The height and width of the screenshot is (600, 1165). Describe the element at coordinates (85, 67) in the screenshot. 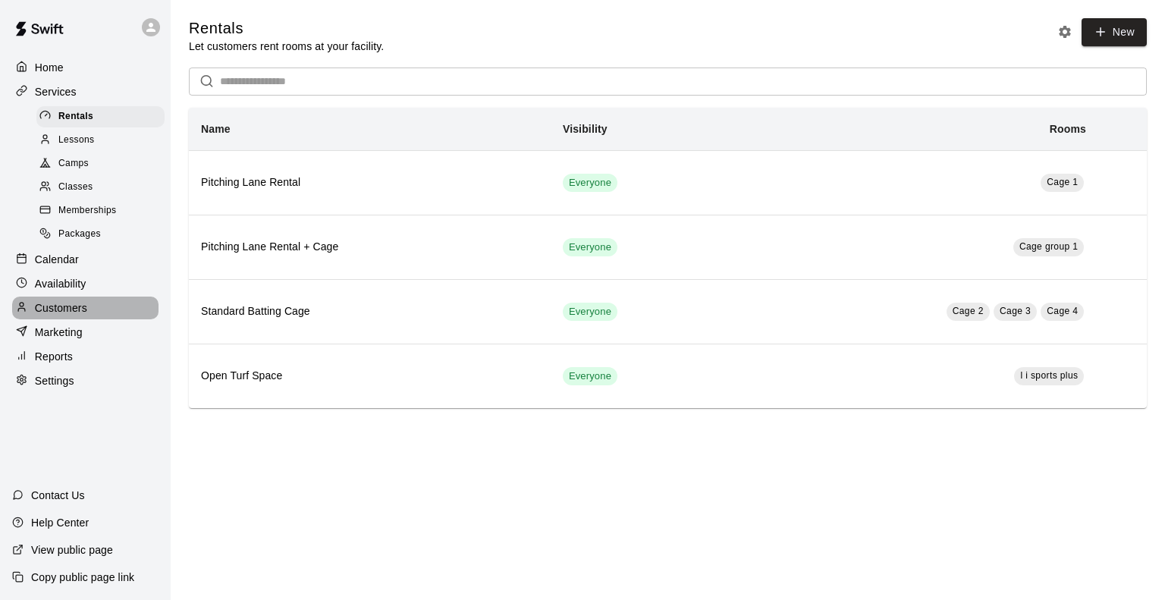

I see `div: Home` at that location.